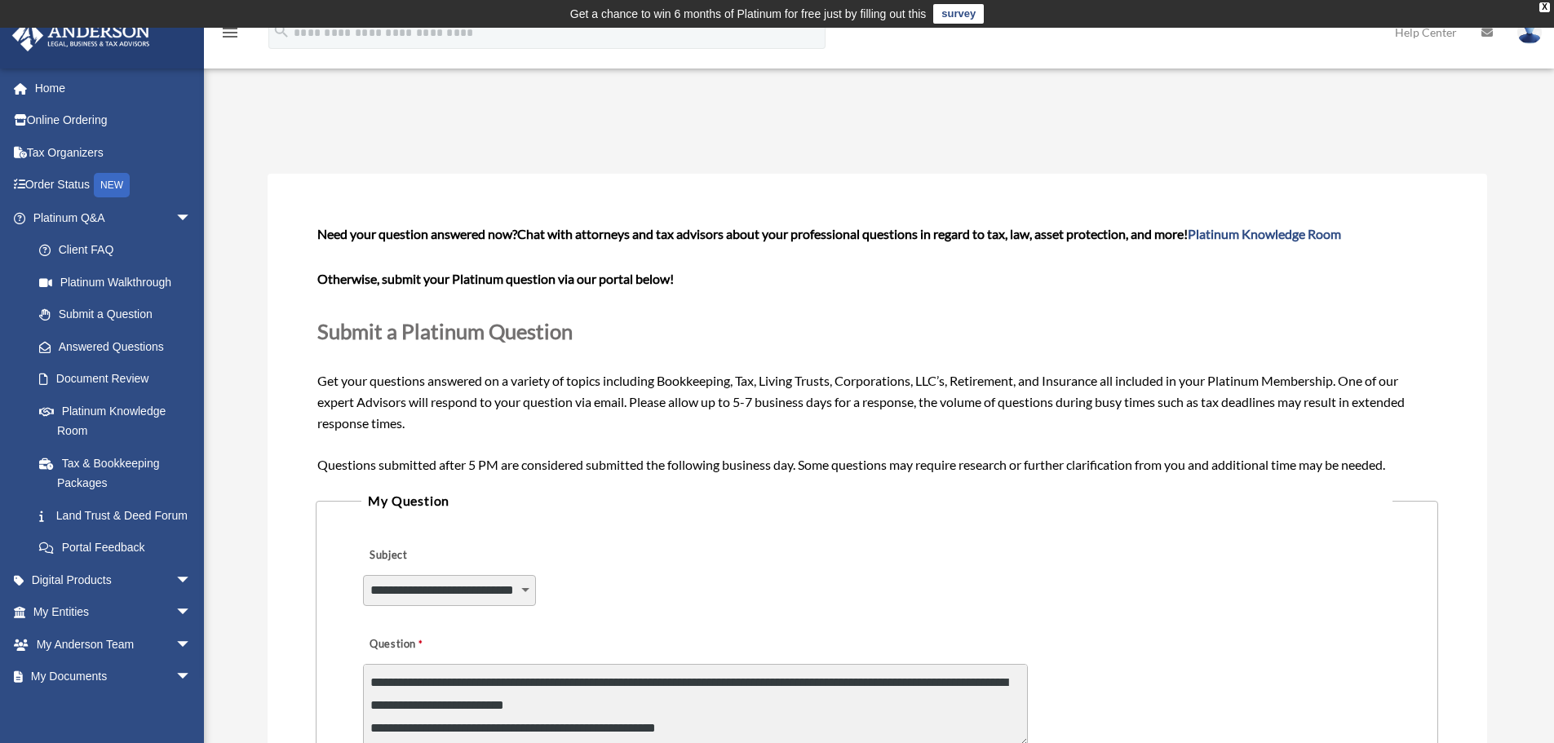 The width and height of the screenshot is (1554, 743). What do you see at coordinates (230, 35) in the screenshot?
I see `a: menu` at bounding box center [230, 35].